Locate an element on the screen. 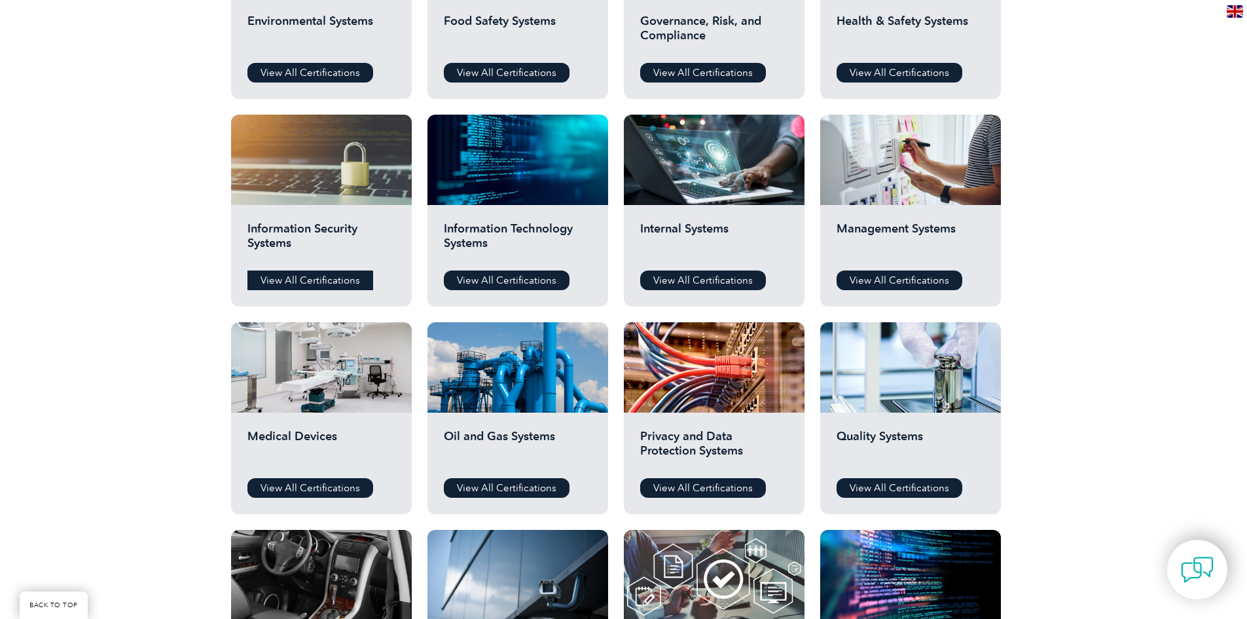 The height and width of the screenshot is (619, 1247). h2: Health & Safety Systems is located at coordinates (910, 33).